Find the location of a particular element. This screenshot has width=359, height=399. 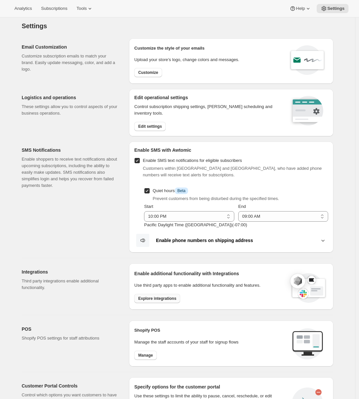

button: Help is located at coordinates (301, 9).